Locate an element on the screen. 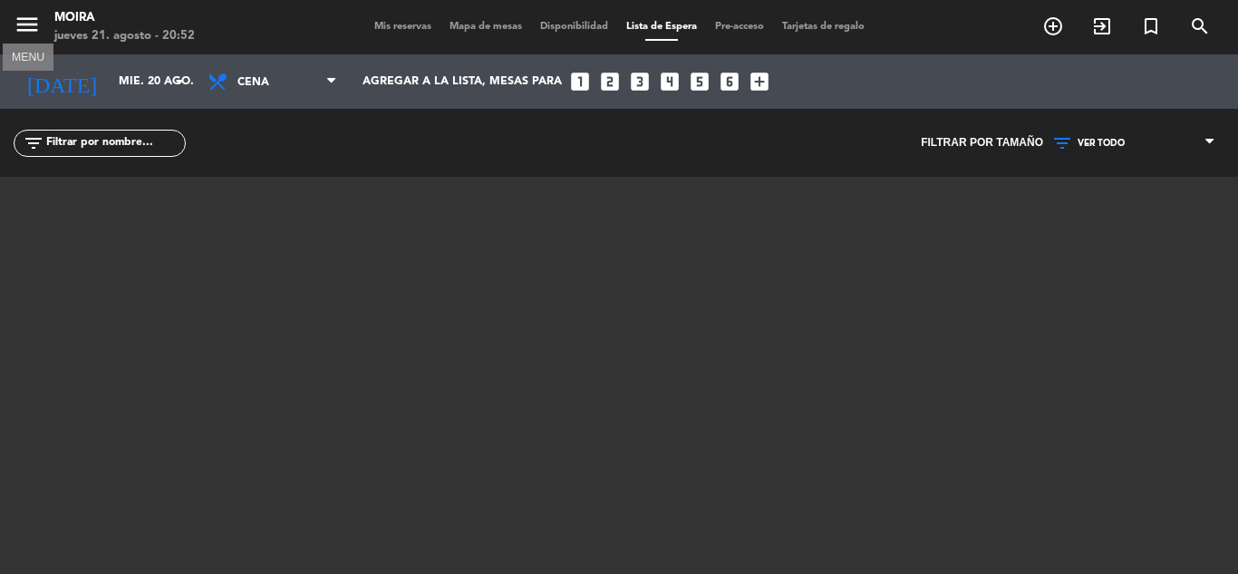 The width and height of the screenshot is (1238, 574). button: menu is located at coordinates (27, 27).